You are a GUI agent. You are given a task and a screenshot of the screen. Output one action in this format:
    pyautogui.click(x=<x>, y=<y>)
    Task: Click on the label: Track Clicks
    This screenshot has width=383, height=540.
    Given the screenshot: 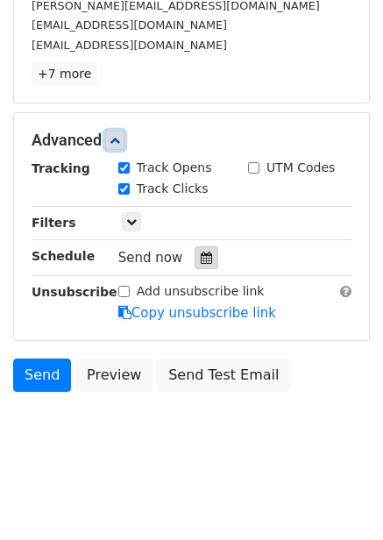 What is the action you would take?
    pyautogui.click(x=173, y=189)
    